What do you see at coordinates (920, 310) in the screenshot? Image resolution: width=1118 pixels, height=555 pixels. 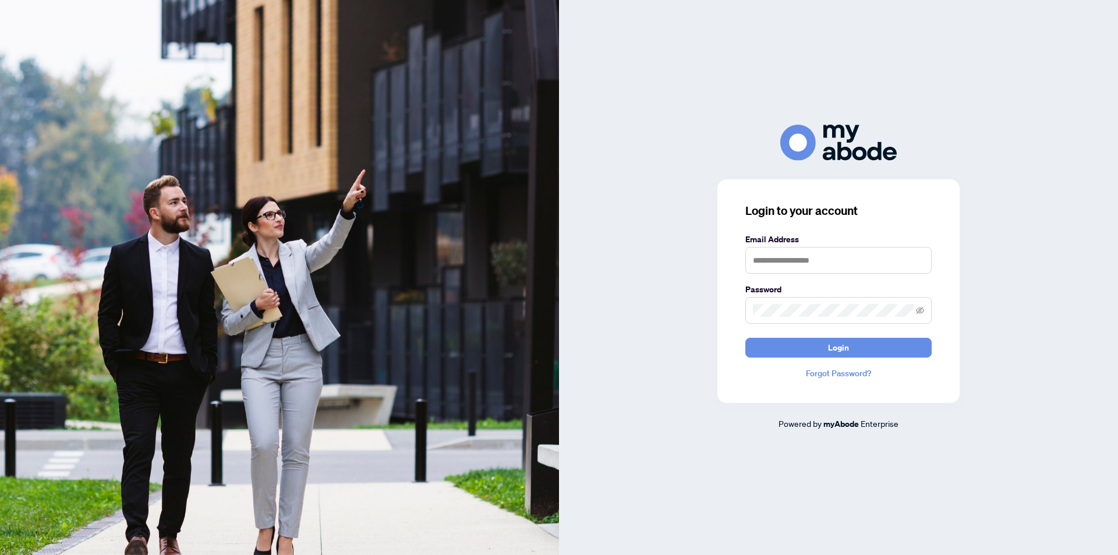 I see `span: eye-invisible` at bounding box center [920, 310].